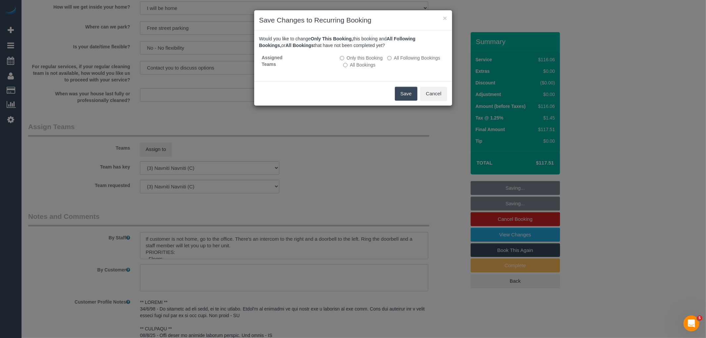  What do you see at coordinates (272, 61) in the screenshot?
I see `strong: Assigned Teams` at bounding box center [272, 61].